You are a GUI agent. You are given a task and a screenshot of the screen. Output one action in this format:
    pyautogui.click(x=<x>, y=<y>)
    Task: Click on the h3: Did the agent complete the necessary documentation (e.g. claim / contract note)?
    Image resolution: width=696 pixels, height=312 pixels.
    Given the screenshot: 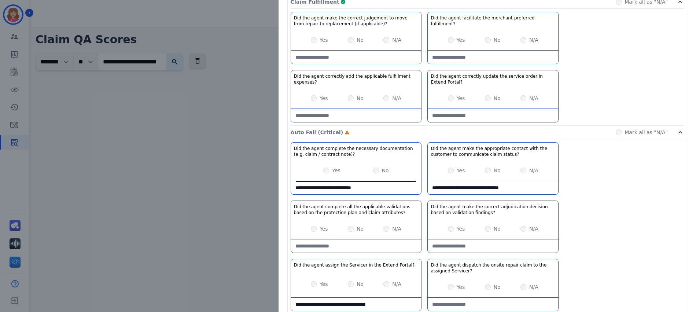 What is the action you would take?
    pyautogui.click(x=356, y=151)
    